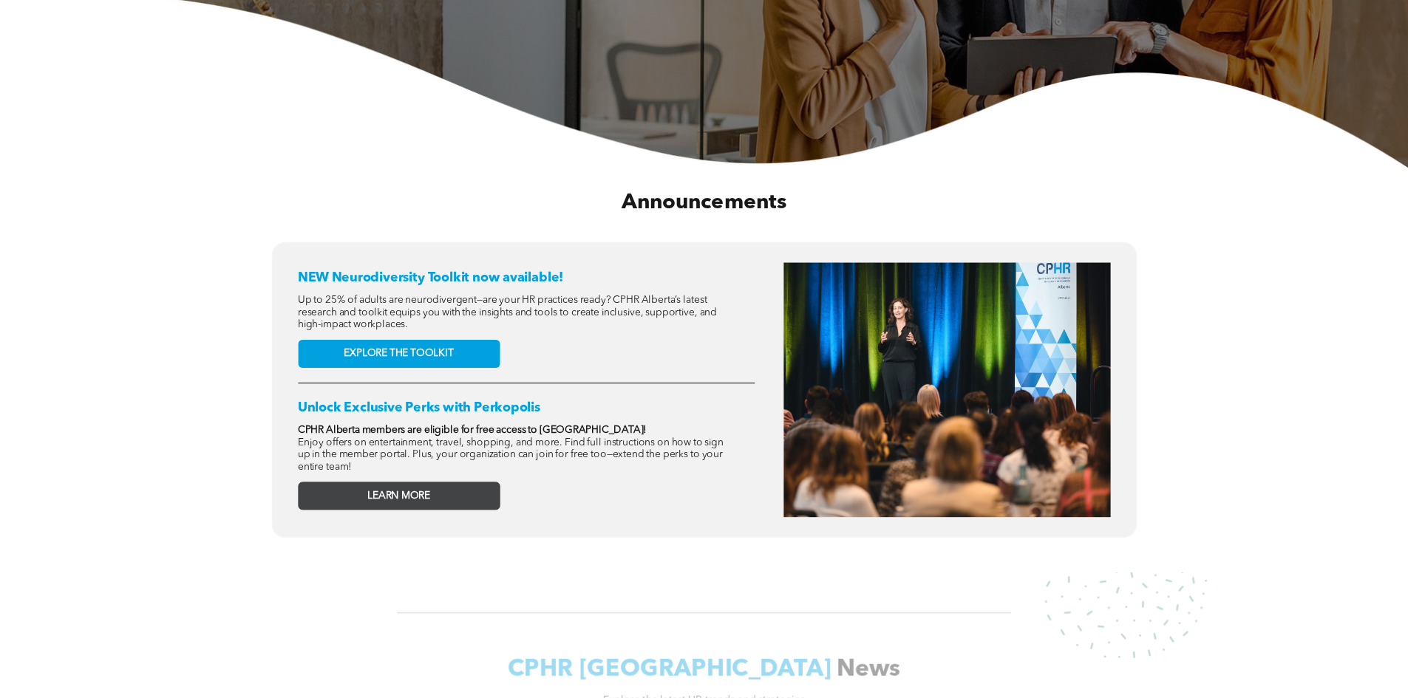 This screenshot has width=1408, height=698. Describe the element at coordinates (430, 278) in the screenshot. I see `span: NEW Neurodiversity Toolkit now available!` at that location.